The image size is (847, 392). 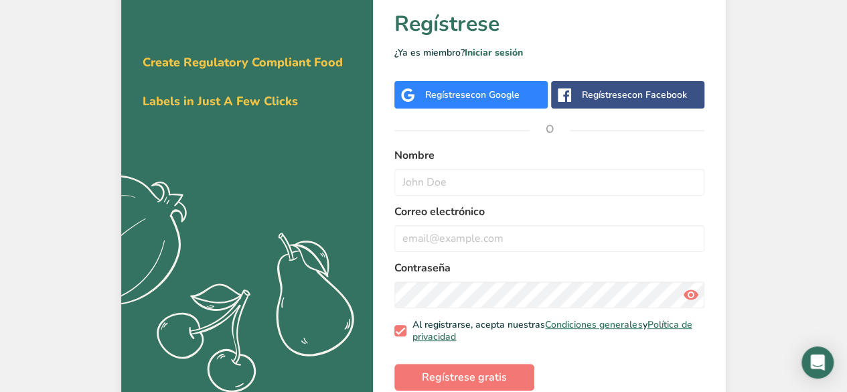 I want to click on span: con Facebook, so click(x=657, y=94).